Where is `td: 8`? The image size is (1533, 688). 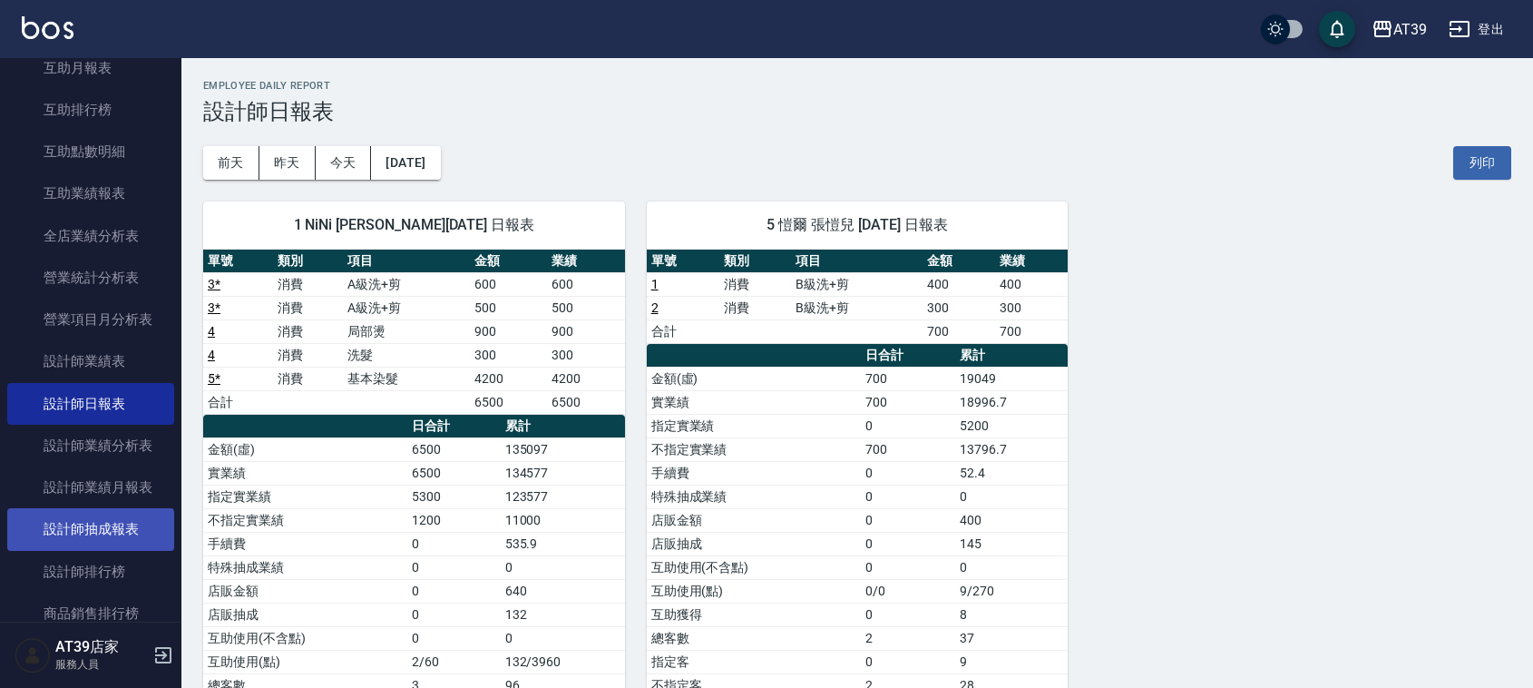
td: 8 is located at coordinates (1012, 614).